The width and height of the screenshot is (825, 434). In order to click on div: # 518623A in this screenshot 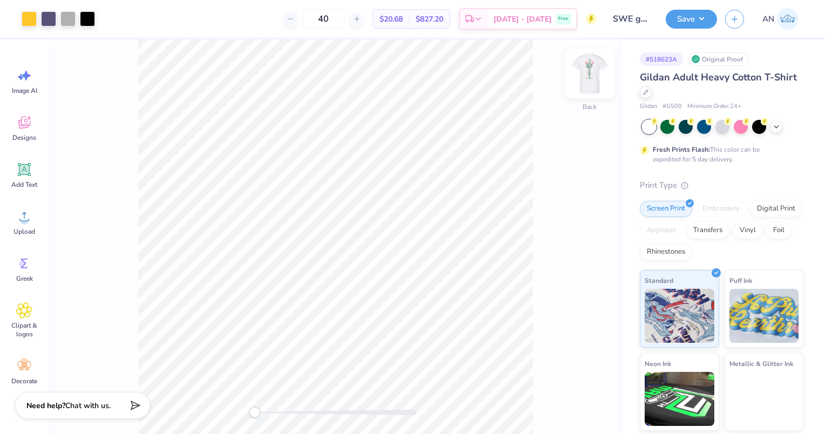, I will do `click(661, 59)`.